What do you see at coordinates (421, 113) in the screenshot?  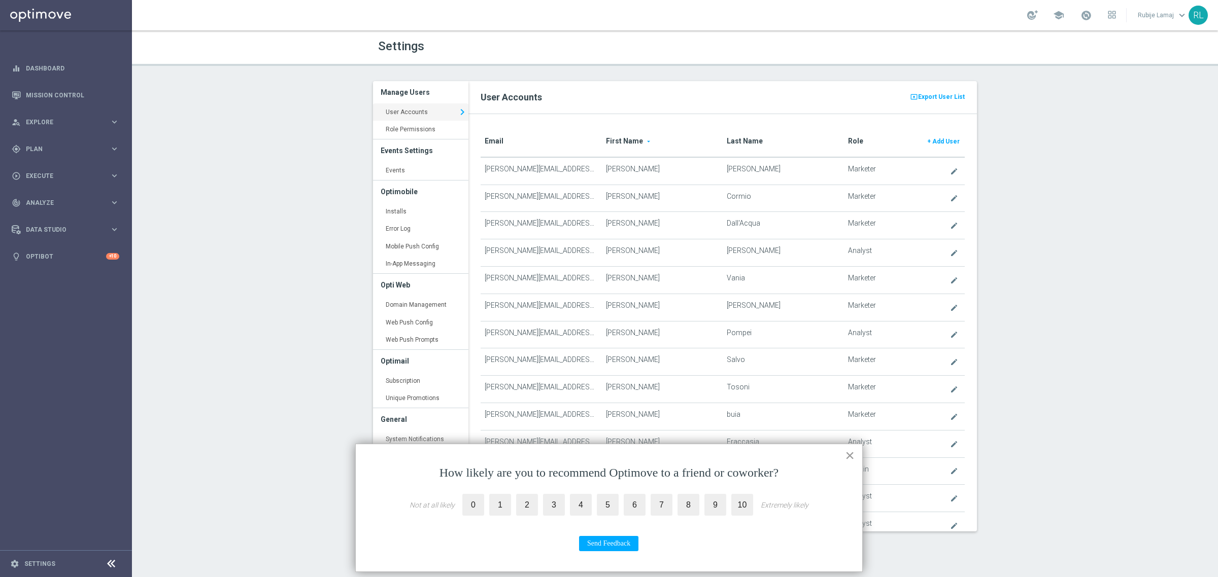 I see `a: User Accounts` at bounding box center [421, 113].